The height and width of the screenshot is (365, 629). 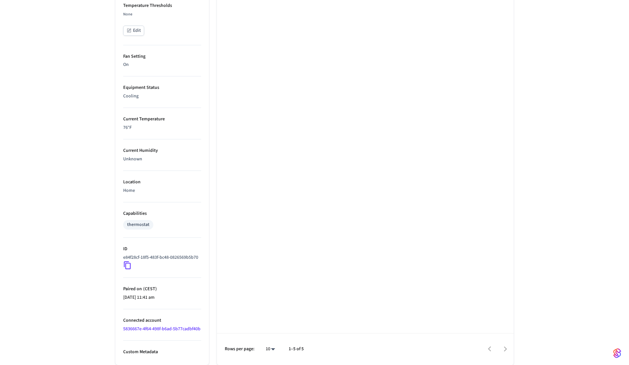 What do you see at coordinates (162, 352) in the screenshot?
I see `p: Custom Metadata` at bounding box center [162, 352].